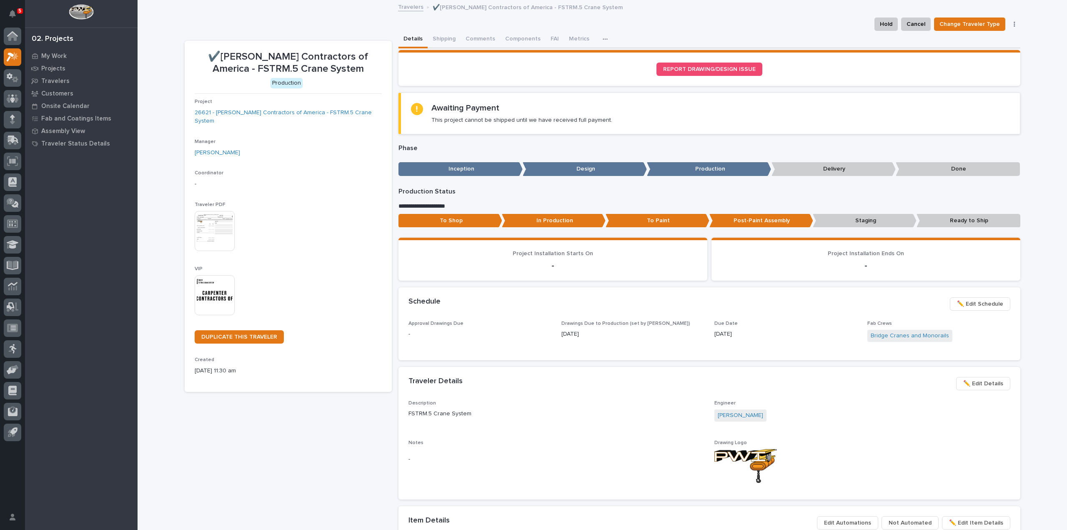  What do you see at coordinates (976, 522) in the screenshot?
I see `span: ✏️ Edit Item Details` at bounding box center [976, 522].